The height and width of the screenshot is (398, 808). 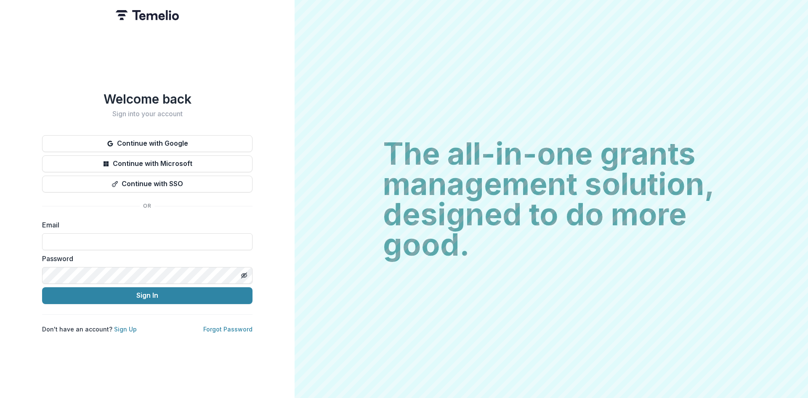 What do you see at coordinates (145, 225) in the screenshot?
I see `label: Email` at bounding box center [145, 225].